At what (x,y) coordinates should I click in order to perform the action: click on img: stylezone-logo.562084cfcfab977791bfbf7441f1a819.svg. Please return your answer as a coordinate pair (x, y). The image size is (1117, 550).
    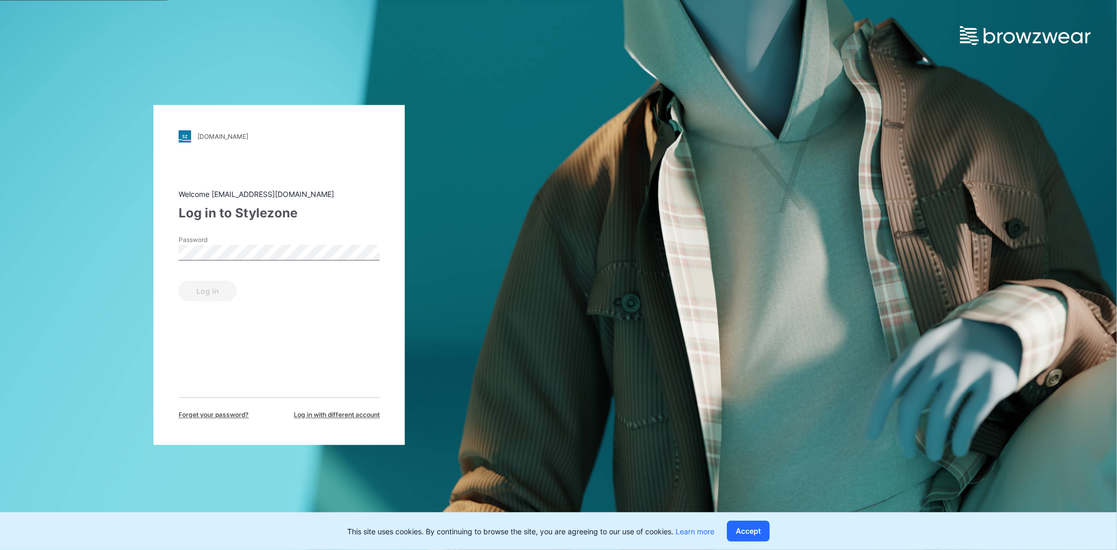
    Looking at the image, I should click on (185, 137).